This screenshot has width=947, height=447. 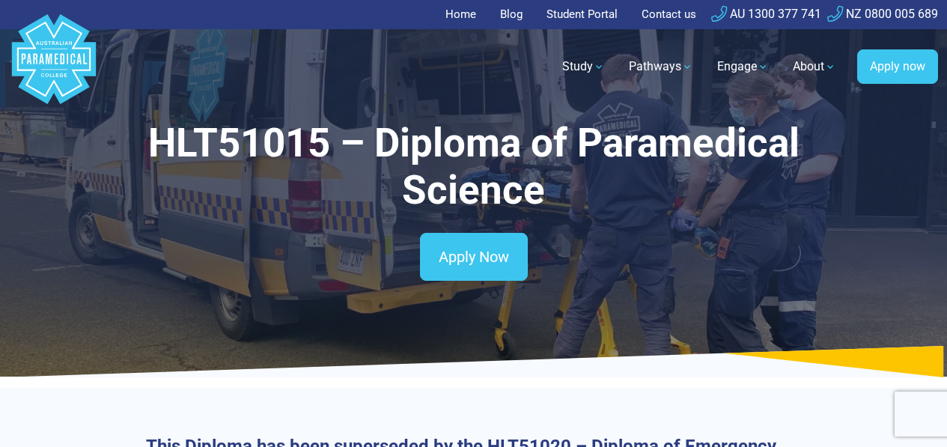 I want to click on a: Engage, so click(x=742, y=67).